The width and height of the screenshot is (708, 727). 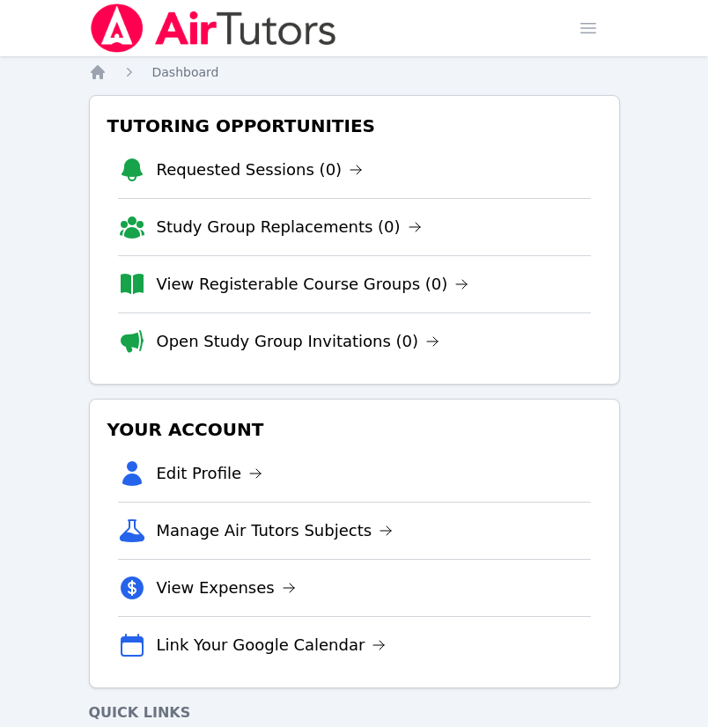 What do you see at coordinates (186, 72) in the screenshot?
I see `a: Dashboard` at bounding box center [186, 72].